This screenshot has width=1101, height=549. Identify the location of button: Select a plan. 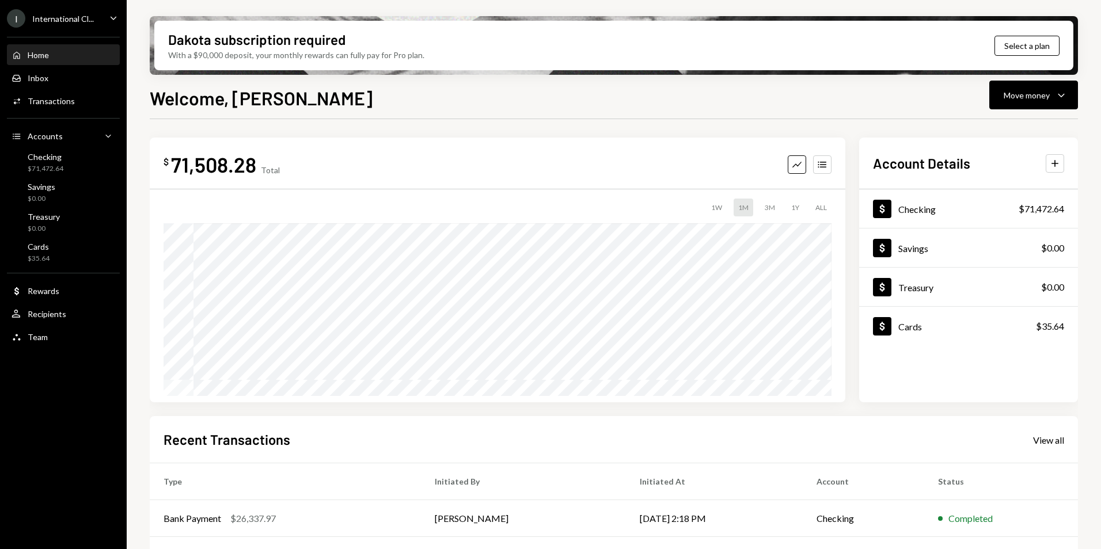
(1026, 45).